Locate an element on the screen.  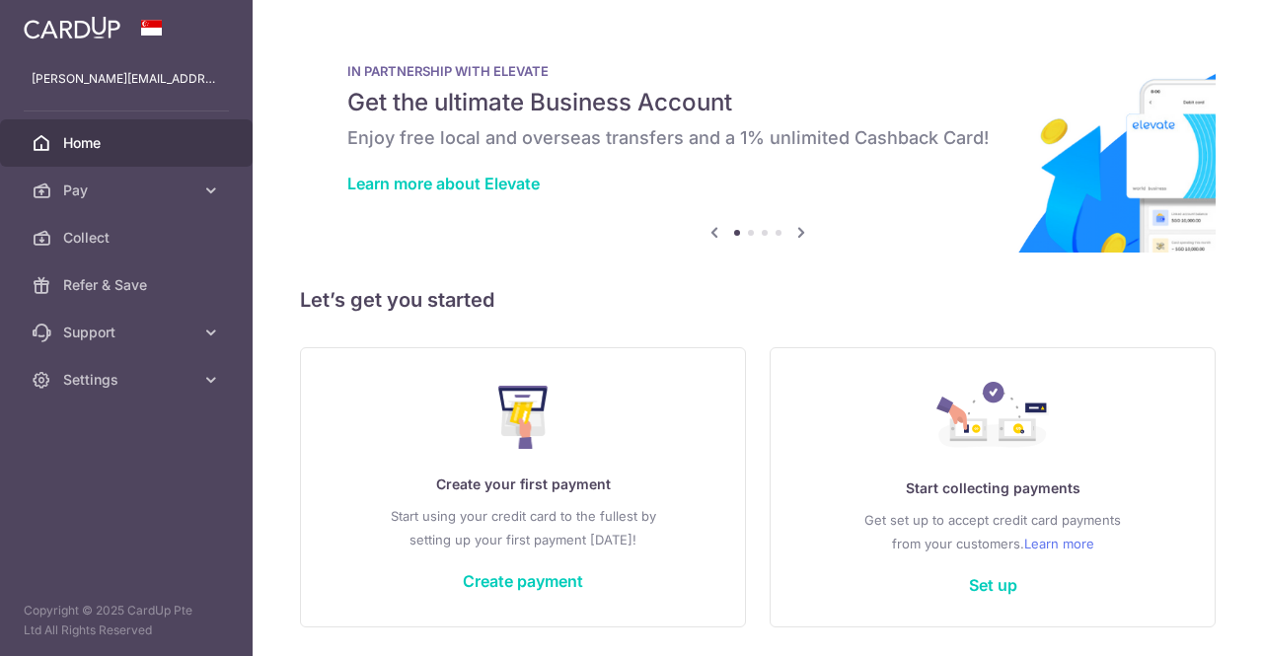
span: Settings is located at coordinates (128, 380).